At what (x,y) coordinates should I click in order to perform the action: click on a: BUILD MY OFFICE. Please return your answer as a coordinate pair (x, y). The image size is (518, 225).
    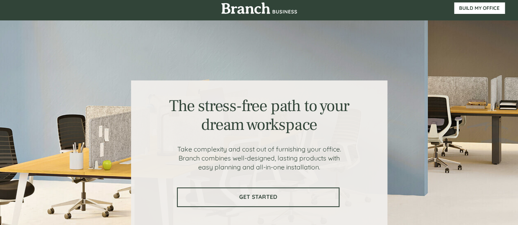
    Looking at the image, I should click on (479, 8).